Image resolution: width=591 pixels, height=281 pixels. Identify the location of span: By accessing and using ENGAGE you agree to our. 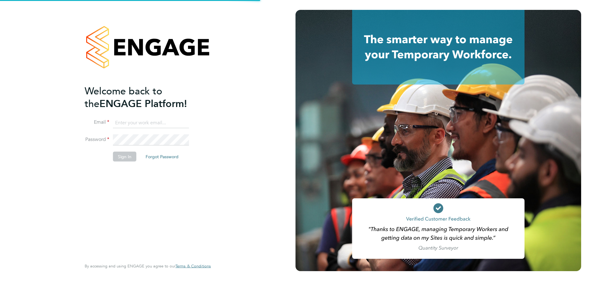
(148, 265).